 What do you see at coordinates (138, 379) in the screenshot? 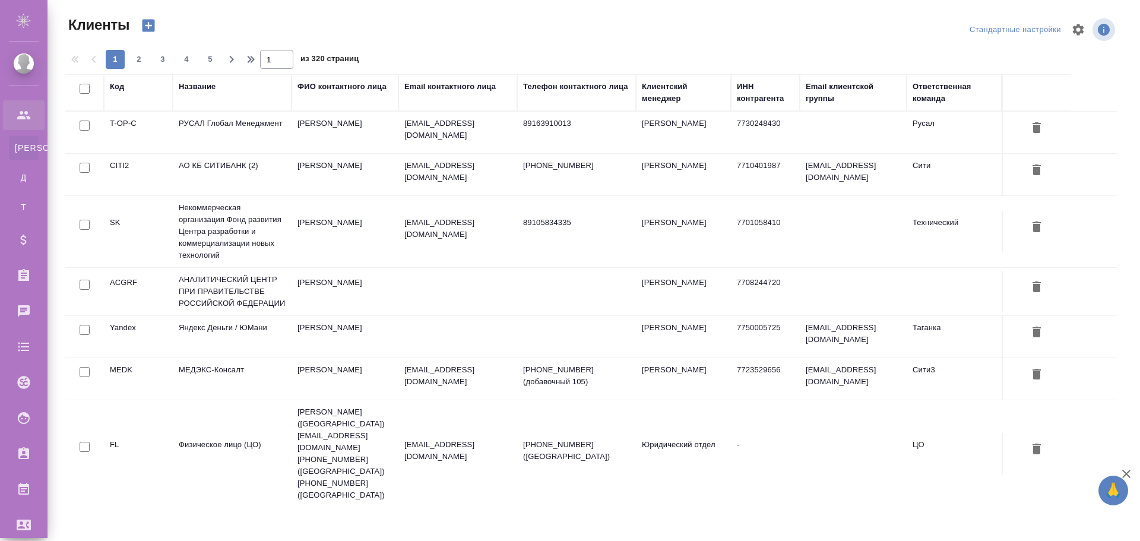
I see `td: MEDK` at bounding box center [138, 379].